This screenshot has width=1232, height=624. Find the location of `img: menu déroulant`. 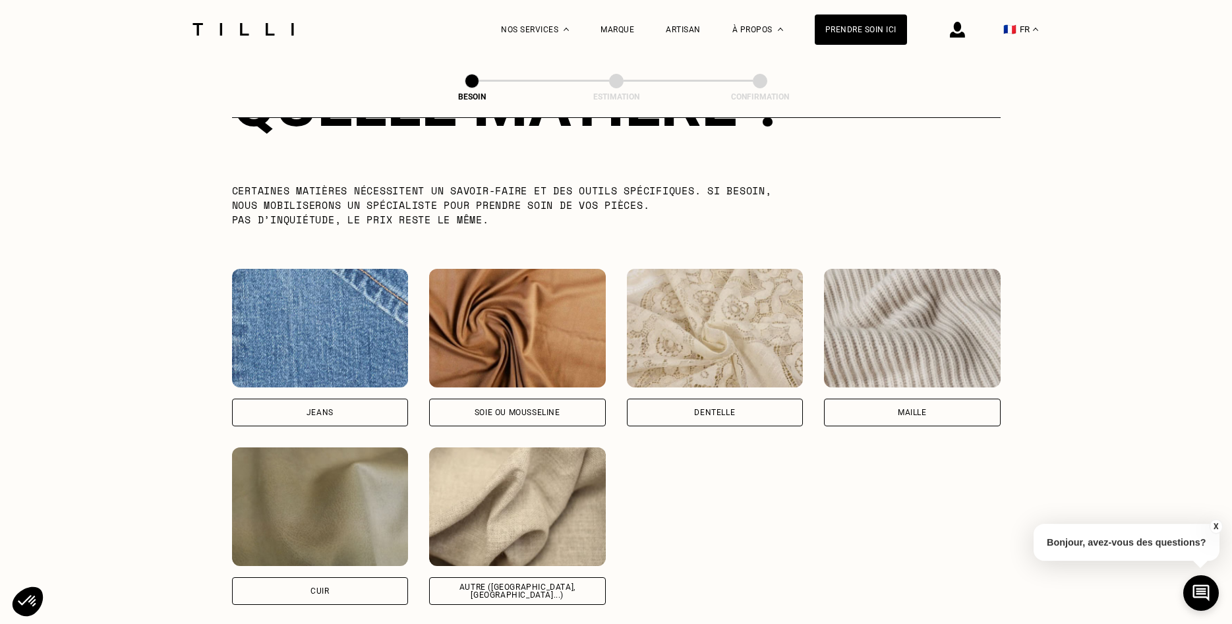

img: menu déroulant is located at coordinates (1035, 29).